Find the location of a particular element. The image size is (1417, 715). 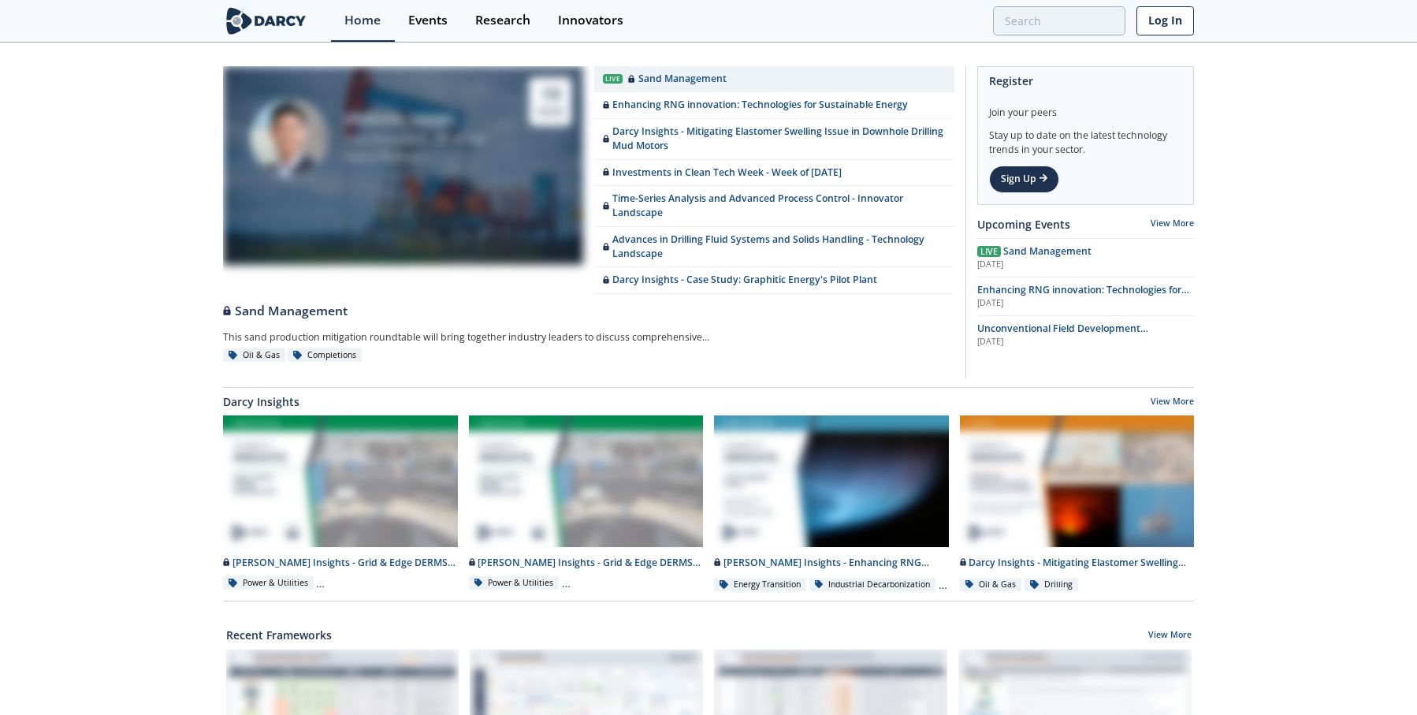

div: Stay up to date on the latest technology trends in your sector. is located at coordinates (1085, 138).